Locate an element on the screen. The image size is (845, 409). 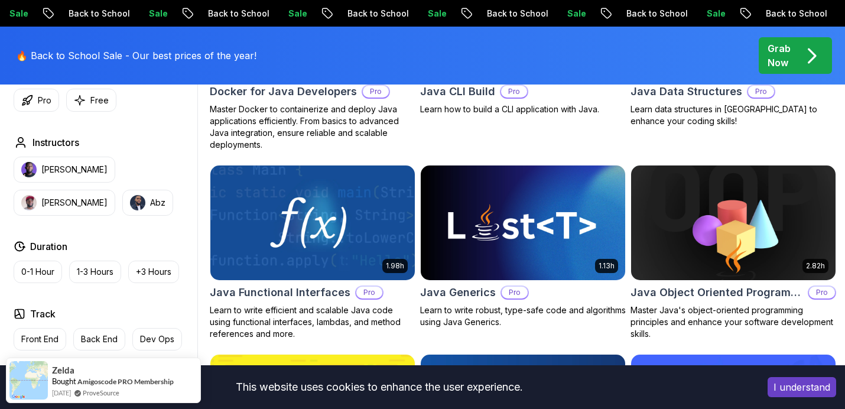
h2: Java Functional Interfaces is located at coordinates (280, 292).